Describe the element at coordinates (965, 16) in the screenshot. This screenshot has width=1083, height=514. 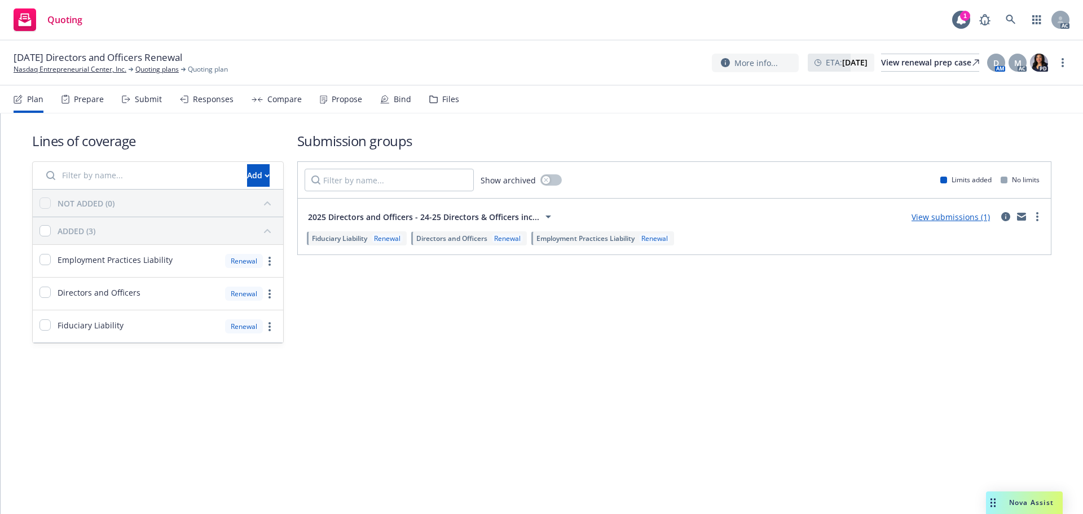
I see `div: 1` at that location.